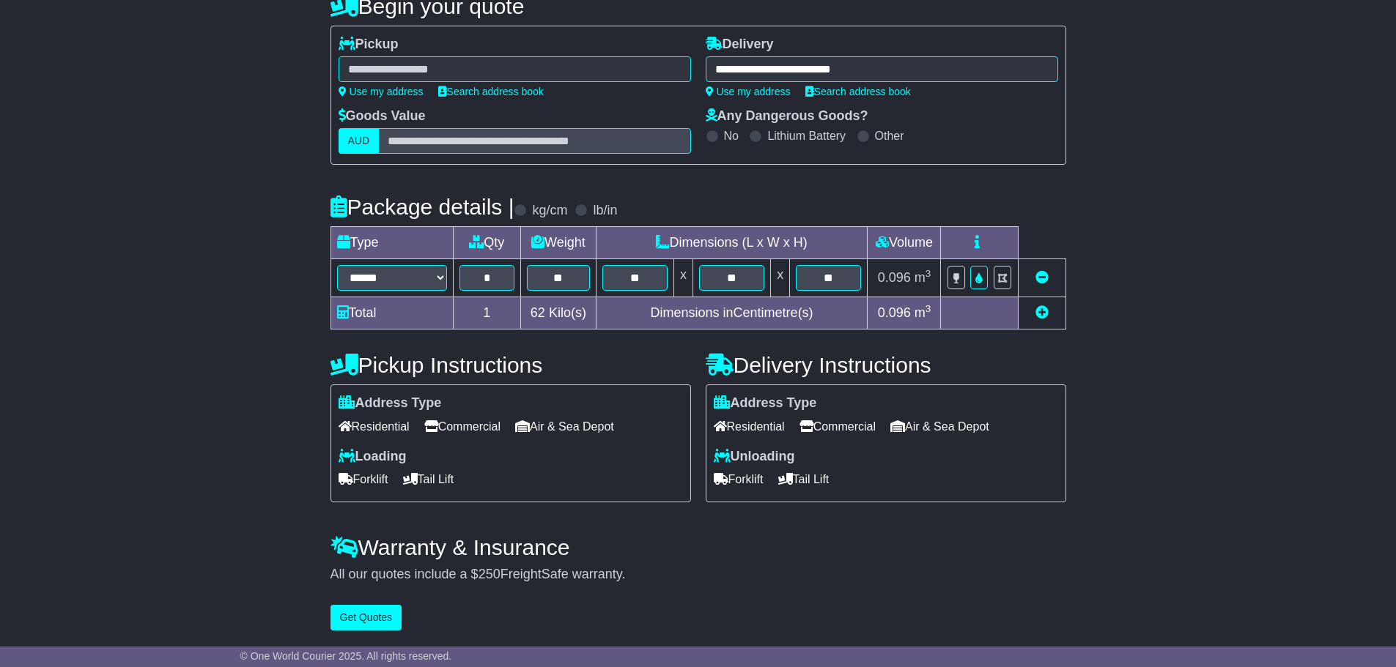 The image size is (1396, 667). What do you see at coordinates (1042, 313) in the screenshot?
I see `a: Add new item` at bounding box center [1042, 313].